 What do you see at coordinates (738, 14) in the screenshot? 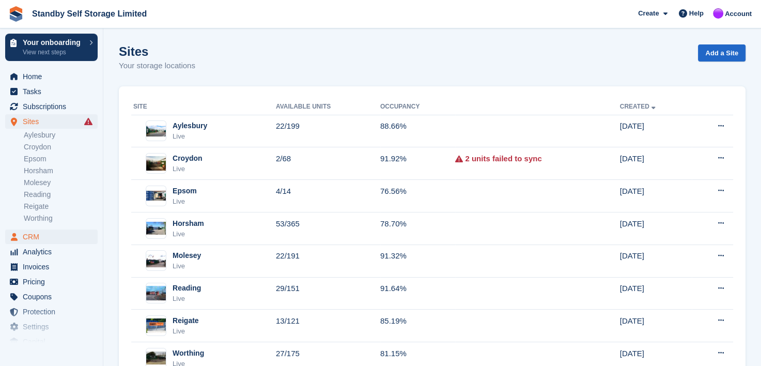
I see `span: Account` at bounding box center [738, 14].